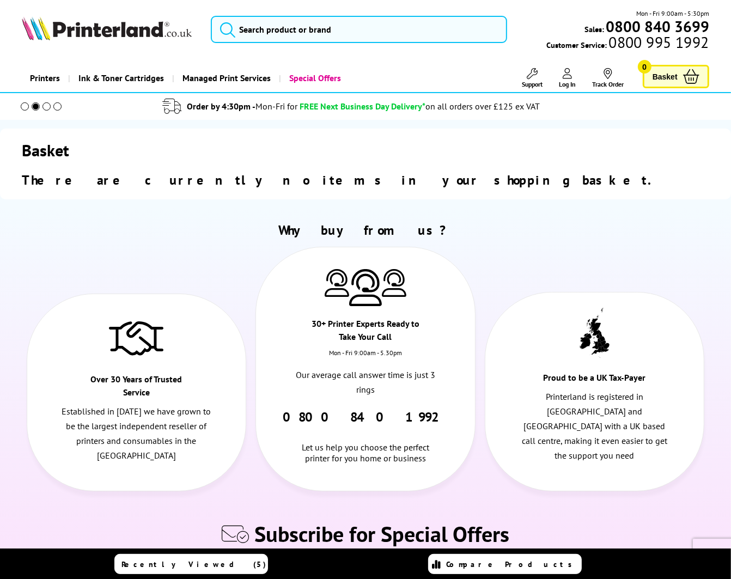 The height and width of the screenshot is (579, 731). Describe the element at coordinates (136, 388) in the screenshot. I see `div: Over 30 Years of Trusted Service` at that location.